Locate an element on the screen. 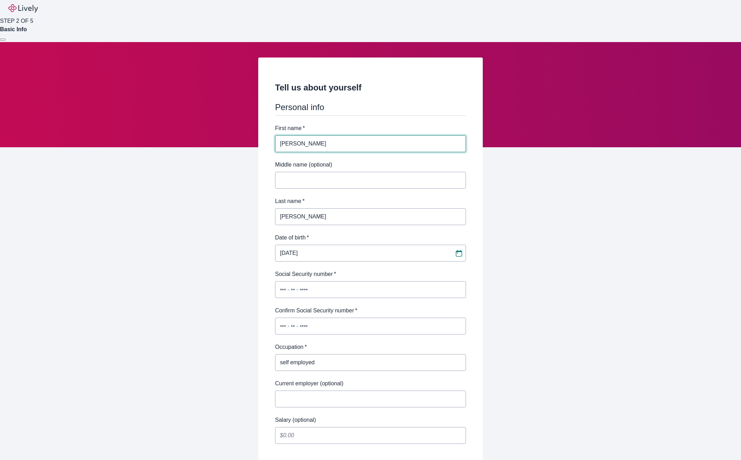  label: Social Security number is located at coordinates (305, 274).